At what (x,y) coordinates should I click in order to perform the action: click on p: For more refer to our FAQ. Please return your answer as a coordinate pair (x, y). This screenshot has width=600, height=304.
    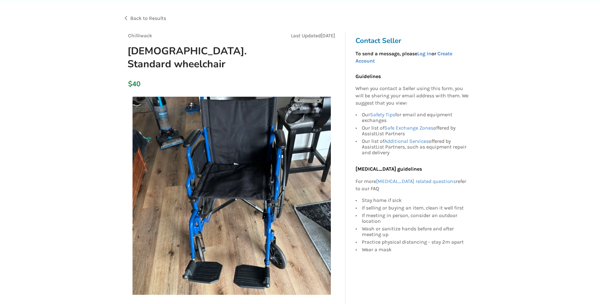
    Looking at the image, I should click on (412, 185).